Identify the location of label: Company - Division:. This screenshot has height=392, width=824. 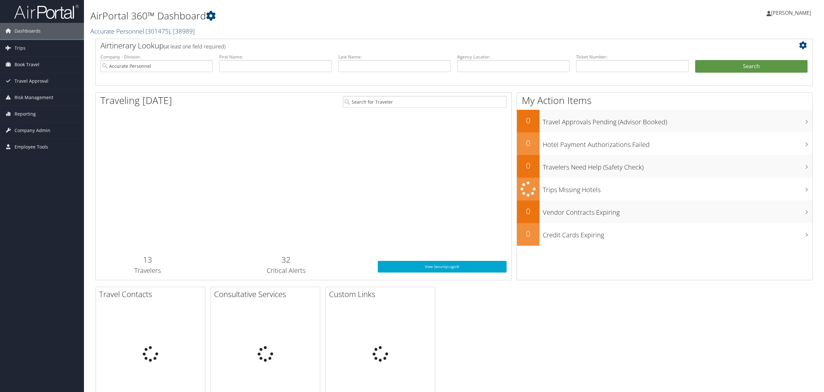
(157, 57).